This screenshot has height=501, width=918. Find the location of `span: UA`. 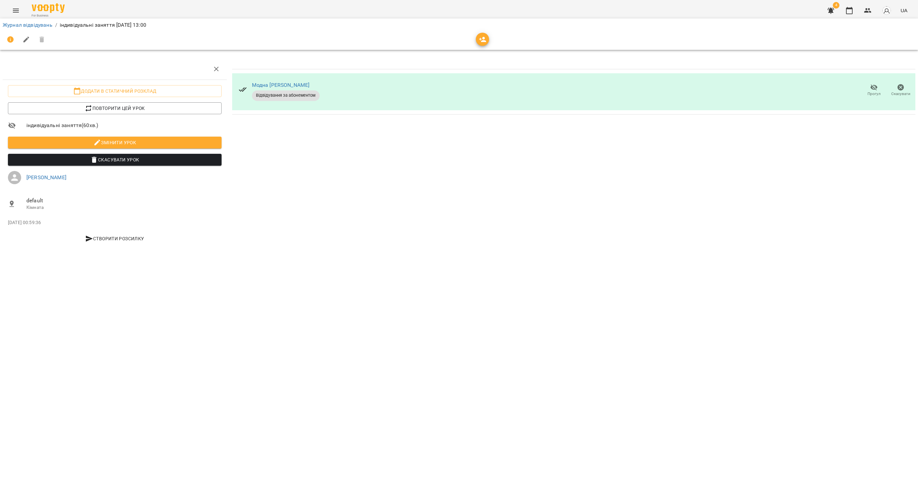

span: UA is located at coordinates (904, 10).